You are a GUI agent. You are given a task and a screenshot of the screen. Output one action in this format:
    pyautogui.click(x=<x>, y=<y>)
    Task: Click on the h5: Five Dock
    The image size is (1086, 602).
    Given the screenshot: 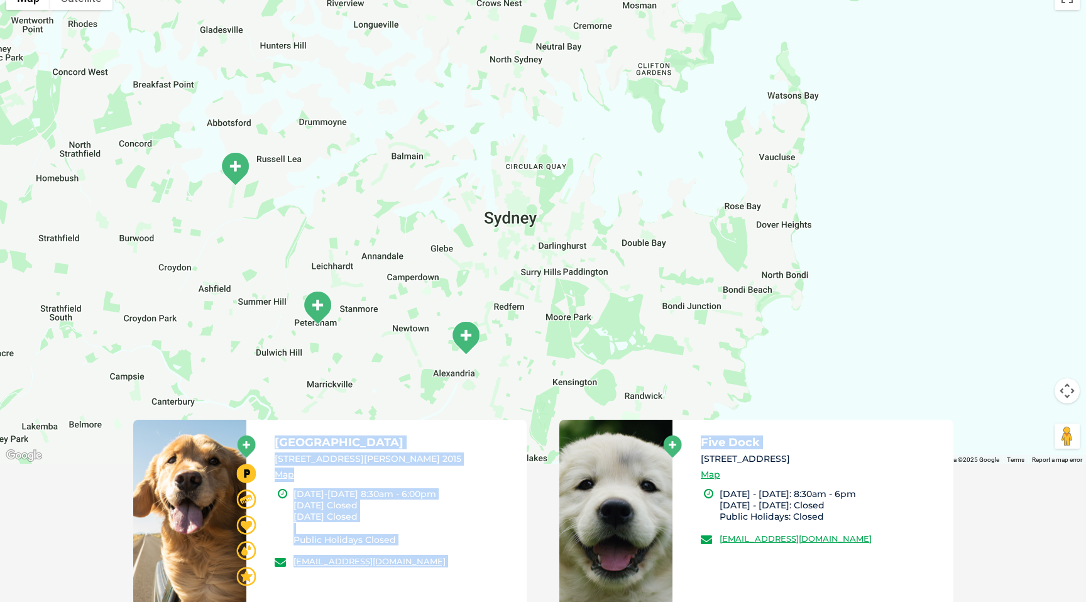 What is the action you would take?
    pyautogui.click(x=822, y=443)
    